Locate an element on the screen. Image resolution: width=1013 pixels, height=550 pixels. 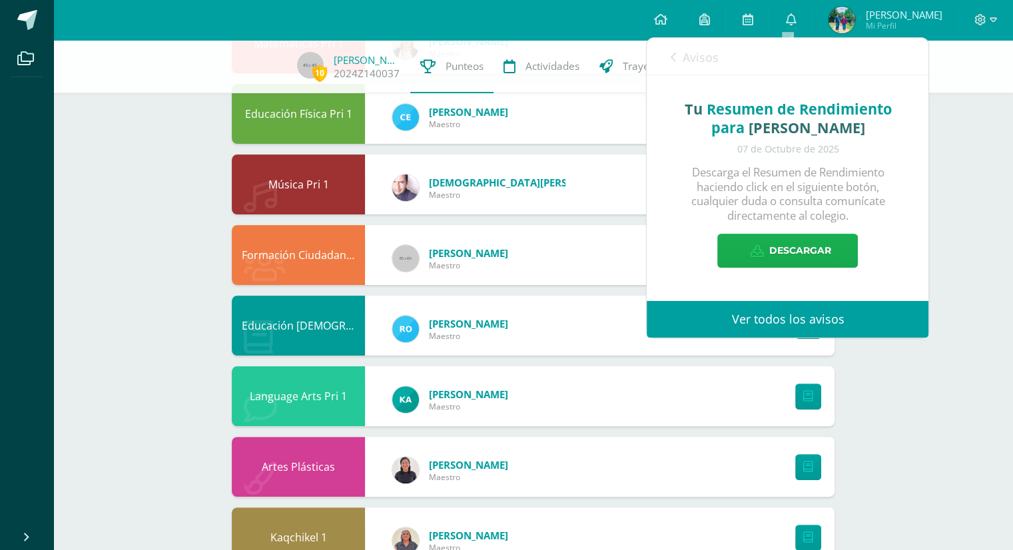
div: Música Pri 1 is located at coordinates (299, 185).